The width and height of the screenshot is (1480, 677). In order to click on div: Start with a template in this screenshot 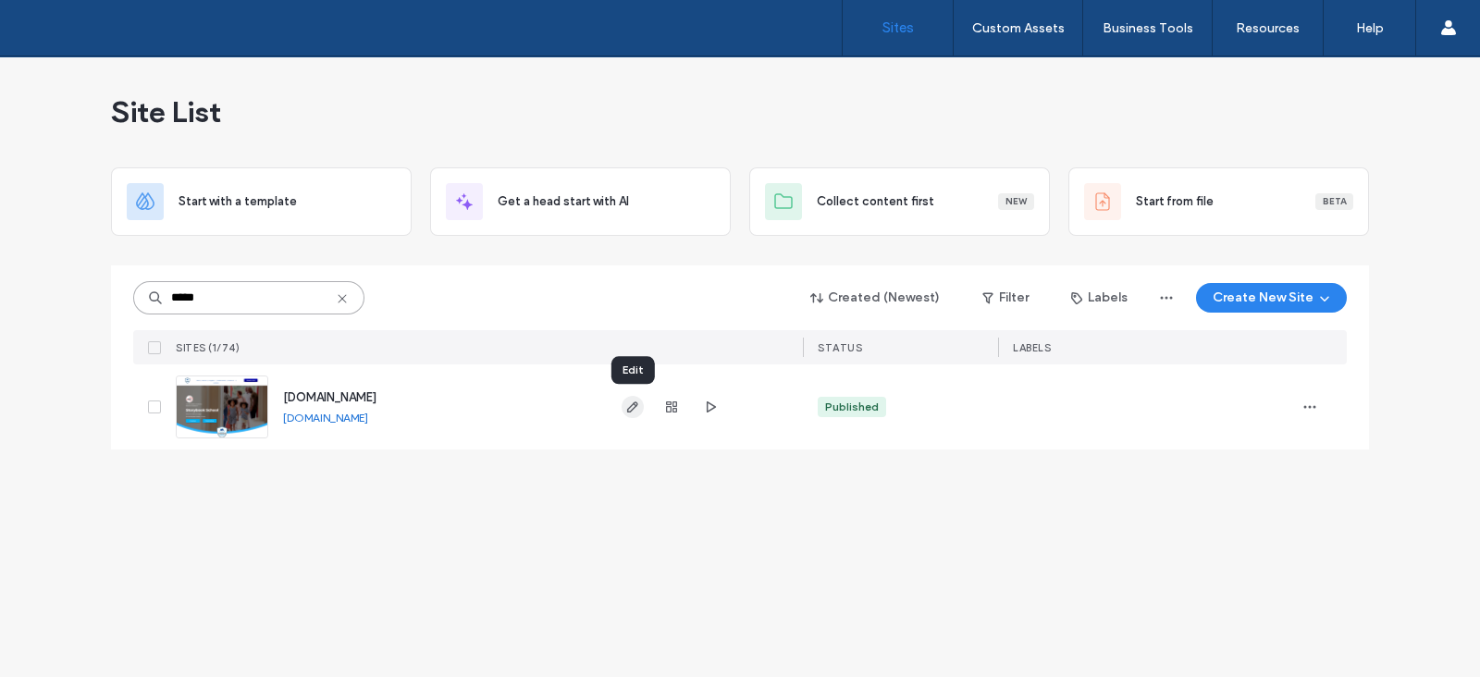, I will do `click(261, 202)`.